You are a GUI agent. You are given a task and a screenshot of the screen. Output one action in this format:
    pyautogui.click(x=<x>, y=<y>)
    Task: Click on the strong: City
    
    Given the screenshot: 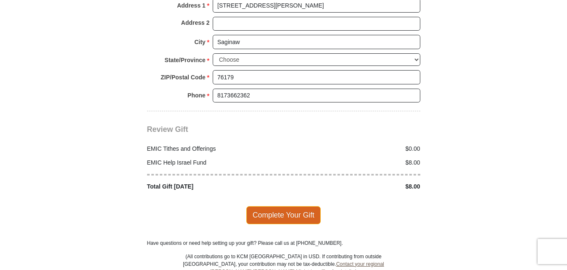 What is the action you would take?
    pyautogui.click(x=200, y=42)
    